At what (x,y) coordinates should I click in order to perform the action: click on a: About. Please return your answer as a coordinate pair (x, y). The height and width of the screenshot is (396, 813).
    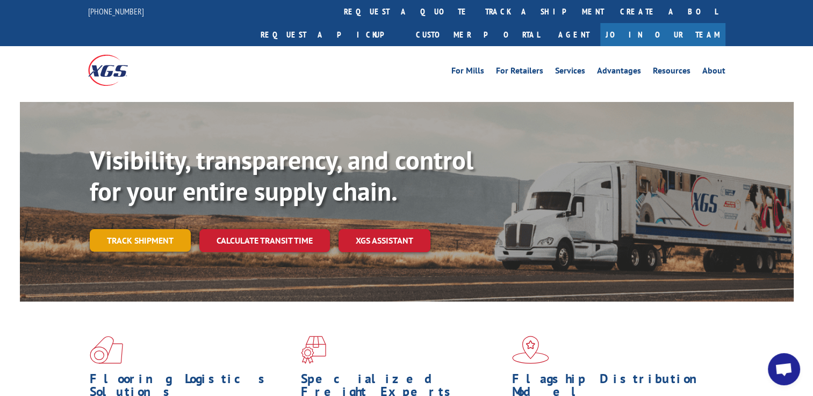
    Looking at the image, I should click on (713, 73).